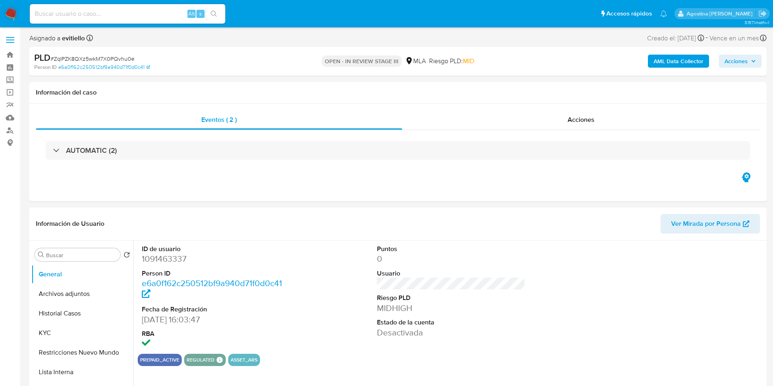  Describe the element at coordinates (91, 150) in the screenshot. I see `h3: AUTOMATIC (2)` at that location.